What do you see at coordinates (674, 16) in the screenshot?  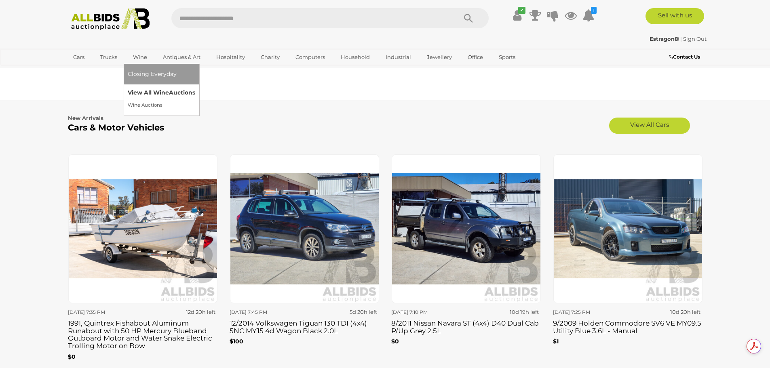 I see `a: Sell with us` at bounding box center [674, 16].